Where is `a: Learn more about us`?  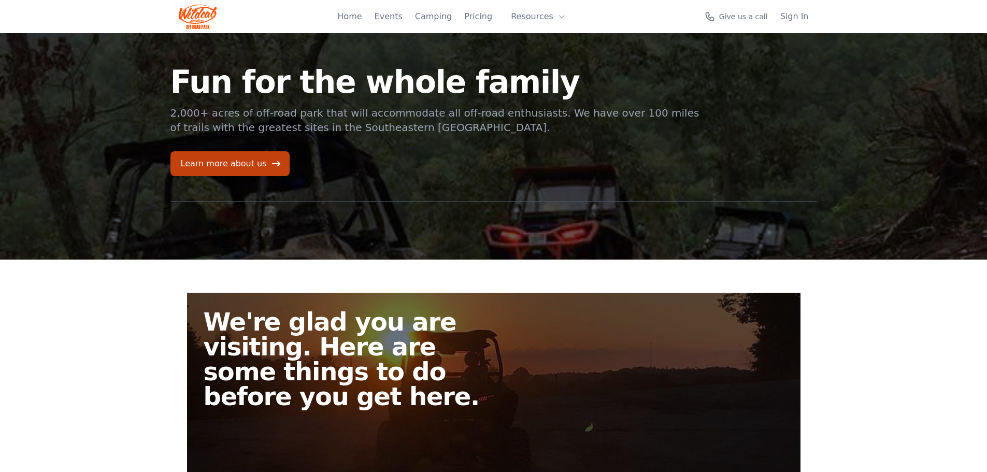 a: Learn more about us is located at coordinates (230, 164).